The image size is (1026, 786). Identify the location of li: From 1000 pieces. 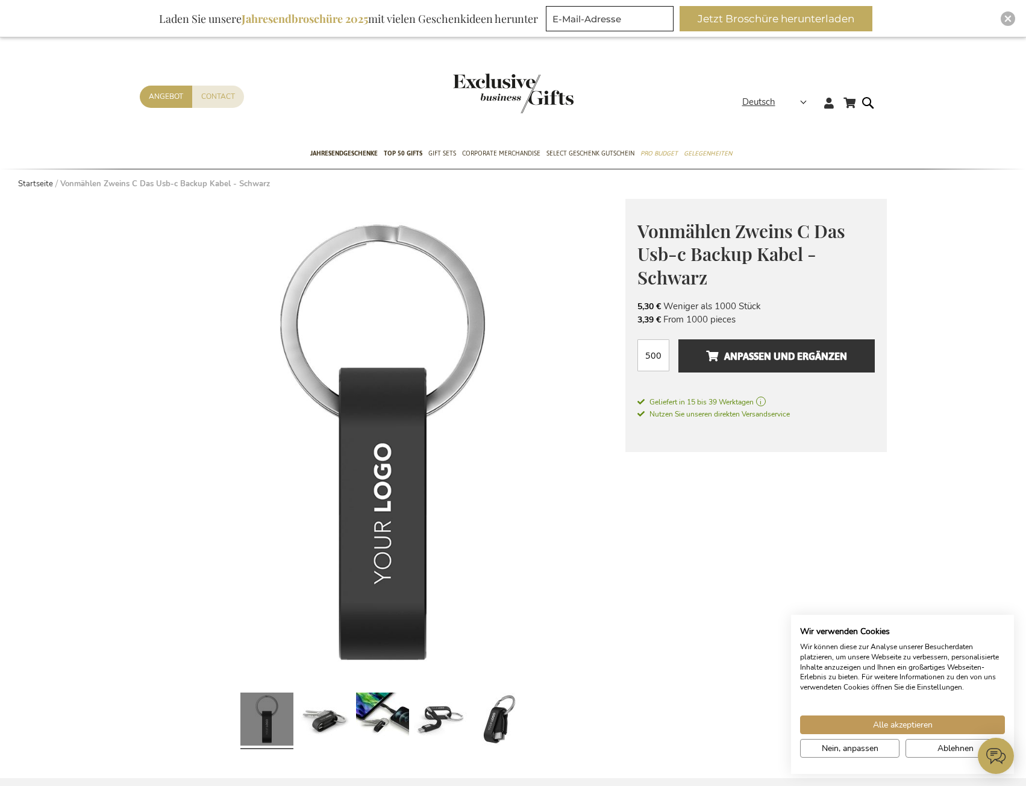
(756, 319).